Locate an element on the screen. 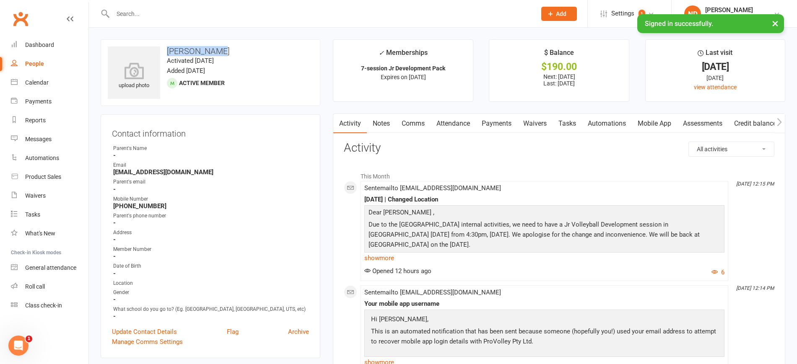  a: Tasks is located at coordinates (567, 124).